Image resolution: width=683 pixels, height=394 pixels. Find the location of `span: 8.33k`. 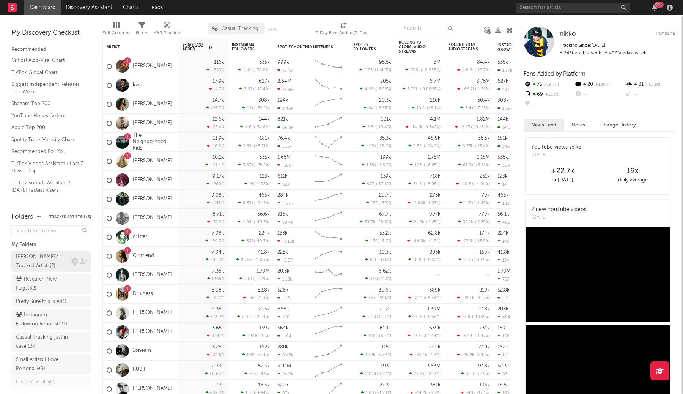

span: 8.33k is located at coordinates (248, 203).